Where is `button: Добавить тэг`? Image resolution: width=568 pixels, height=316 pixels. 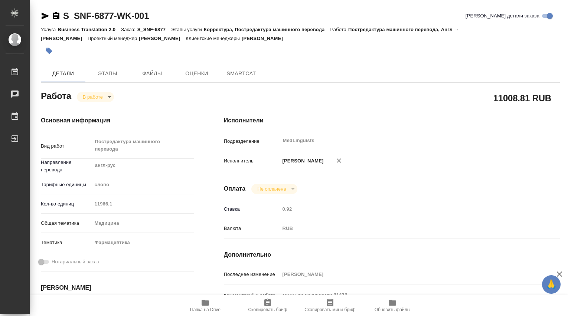
button: Добавить тэг is located at coordinates (49, 51).